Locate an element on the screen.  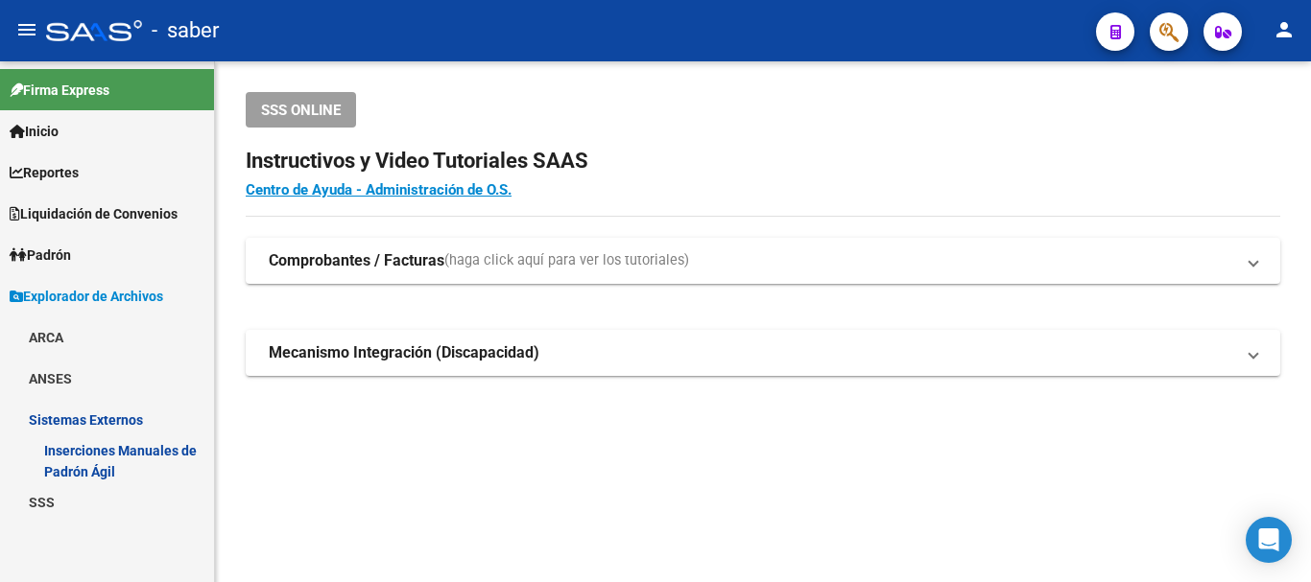
strong: Mecanismo Integración (Discapacidad) is located at coordinates (404, 353).